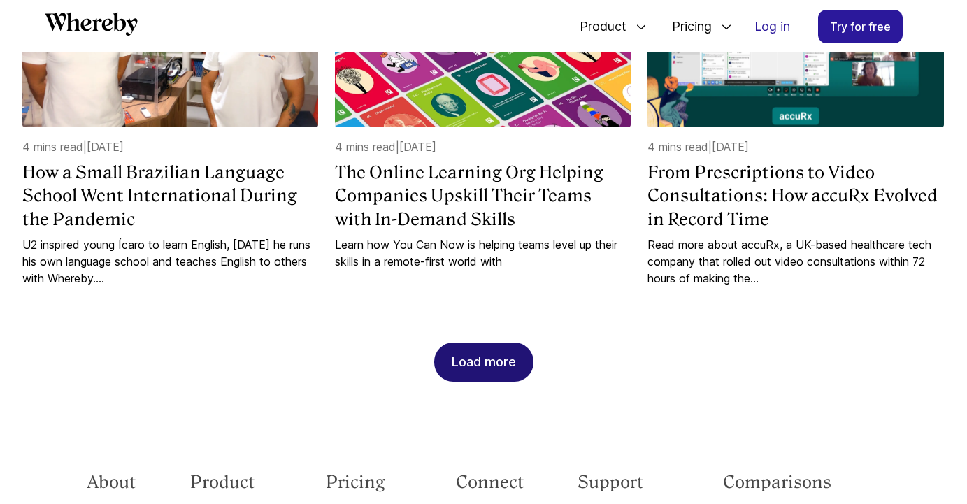 The height and width of the screenshot is (504, 967). I want to click on a: Try for free, so click(860, 27).